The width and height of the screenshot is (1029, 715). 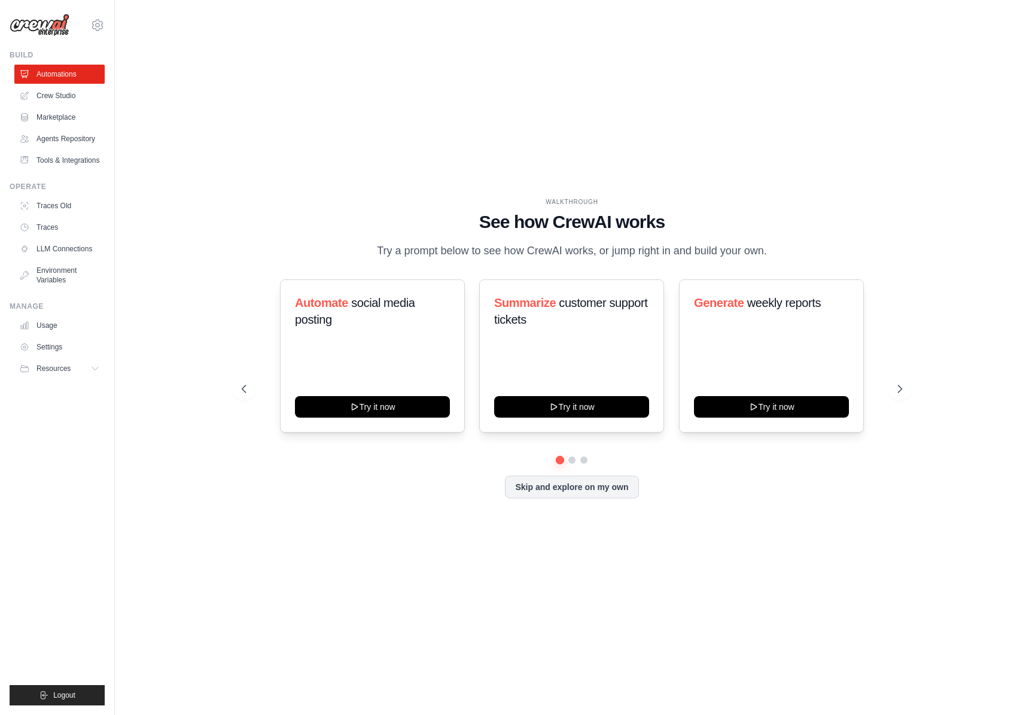 What do you see at coordinates (59, 160) in the screenshot?
I see `a: Tools & Integrations` at bounding box center [59, 160].